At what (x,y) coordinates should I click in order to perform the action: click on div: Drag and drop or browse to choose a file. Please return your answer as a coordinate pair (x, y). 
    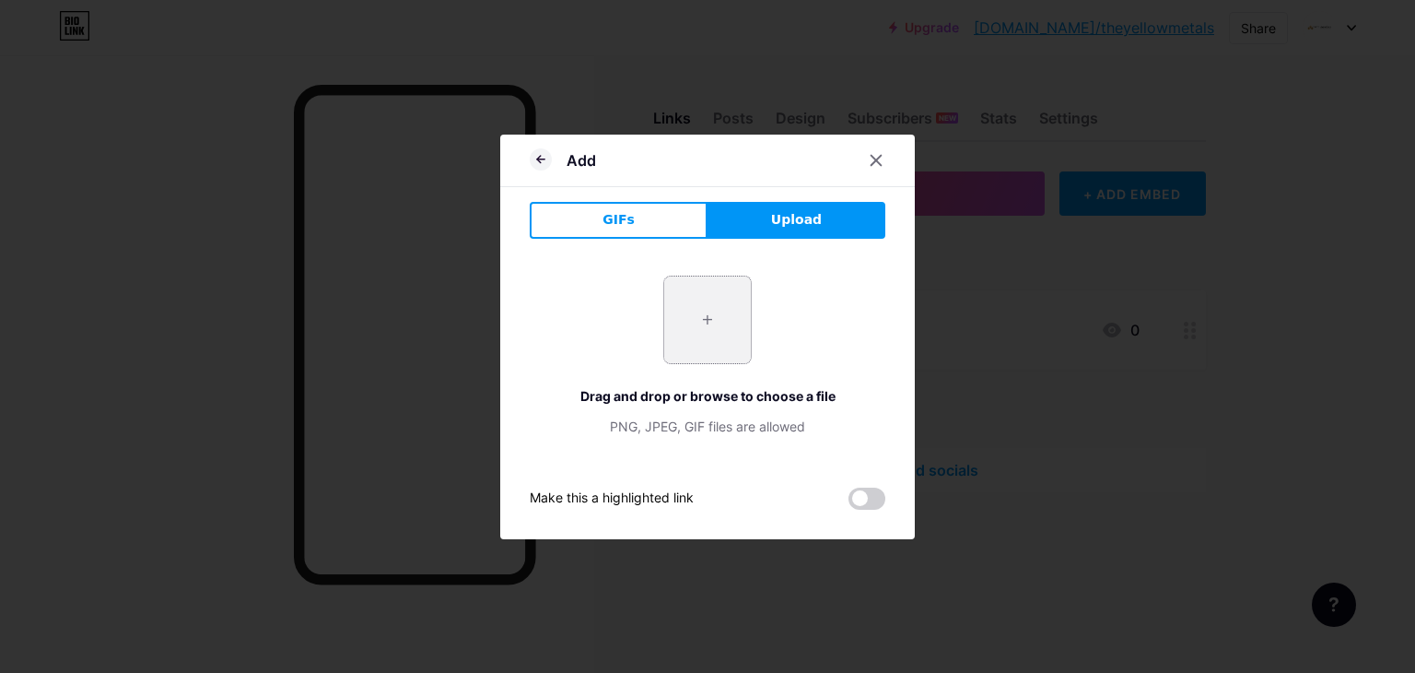
    Looking at the image, I should click on (708, 395).